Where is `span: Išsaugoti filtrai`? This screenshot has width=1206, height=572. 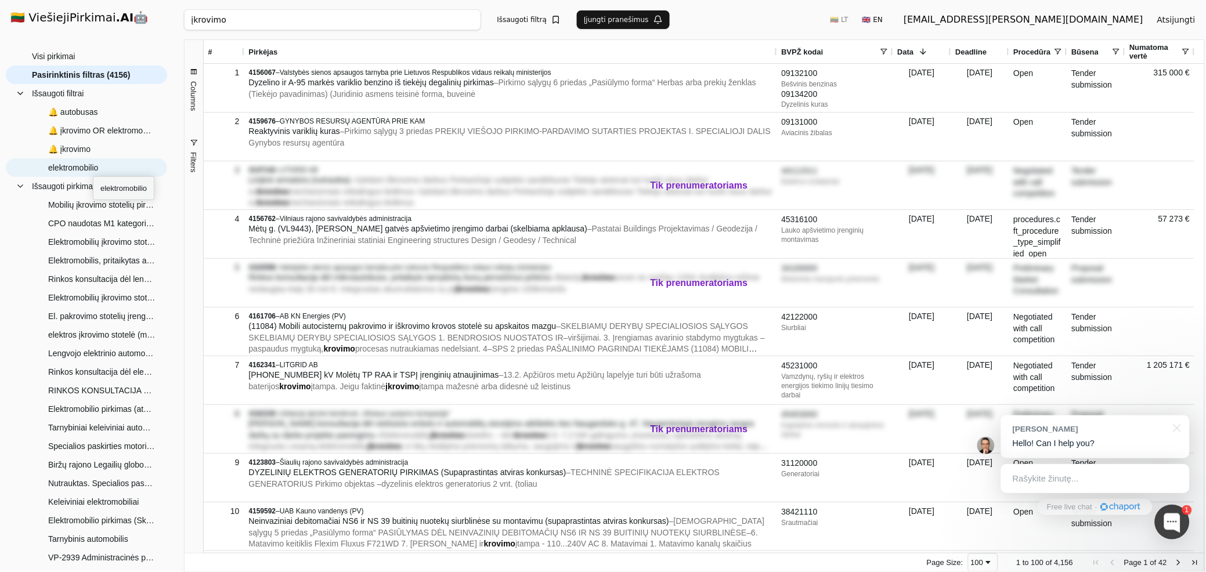 span: Išsaugoti filtrai is located at coordinates (57, 93).